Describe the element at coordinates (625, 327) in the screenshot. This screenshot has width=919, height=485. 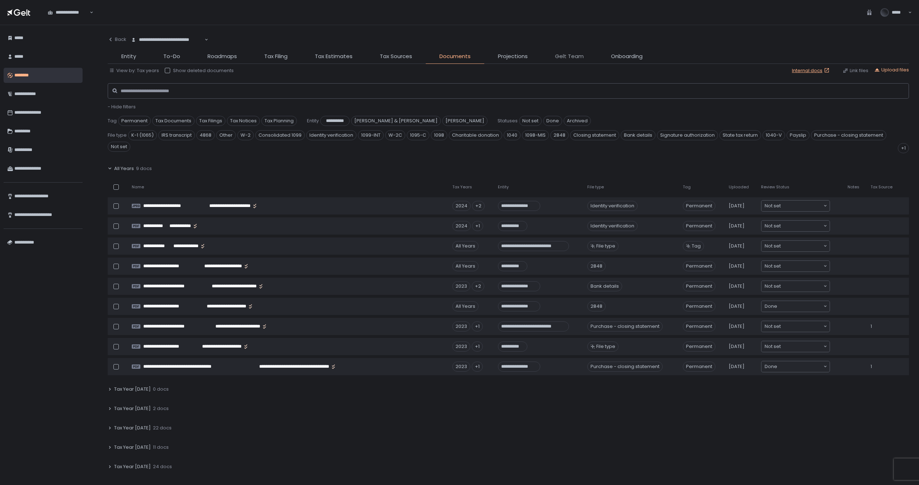
I see `div: Purchase - closing statement` at that location.